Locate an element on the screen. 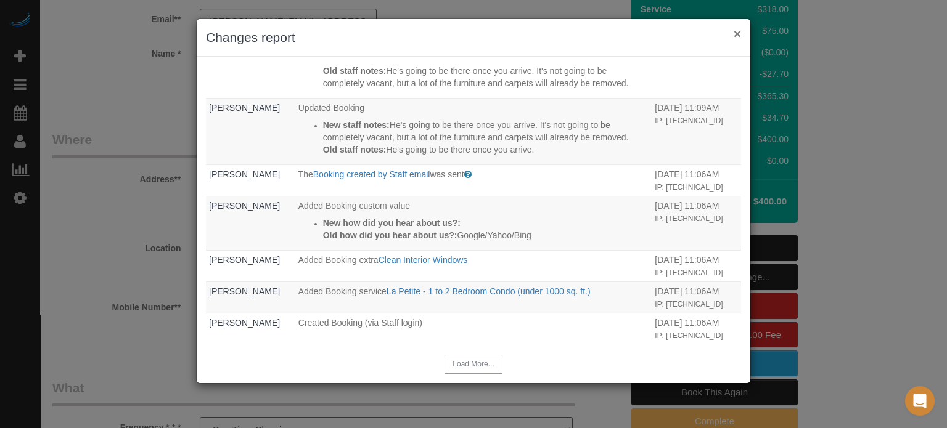 The image size is (947, 428). div: Open Intercom Messenger is located at coordinates (920, 401).